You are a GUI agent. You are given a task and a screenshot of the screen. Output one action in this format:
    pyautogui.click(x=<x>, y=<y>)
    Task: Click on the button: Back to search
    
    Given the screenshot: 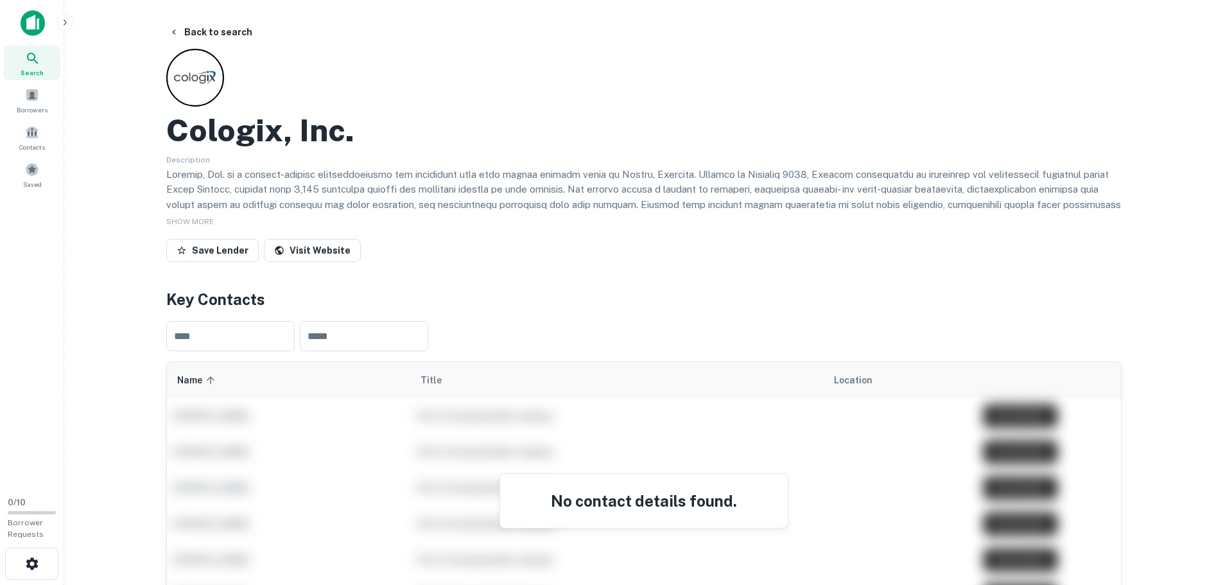 What is the action you would take?
    pyautogui.click(x=211, y=32)
    